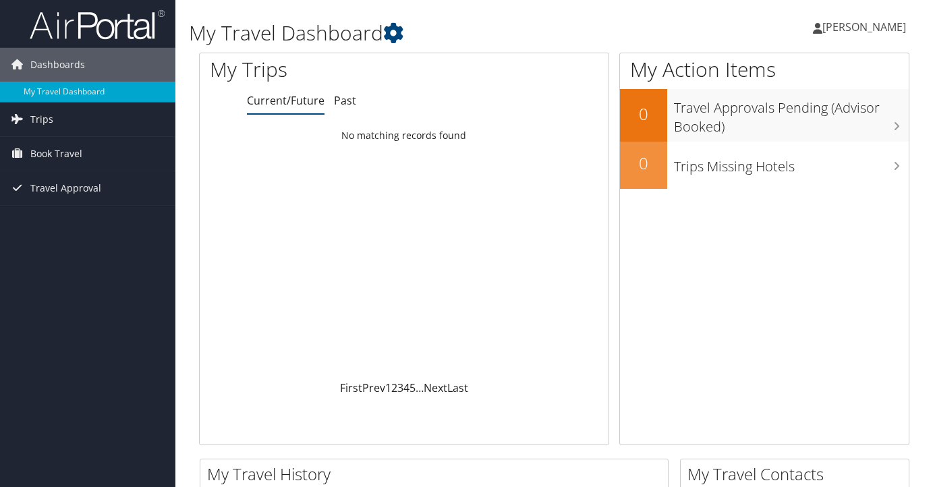 This screenshot has height=487, width=933. Describe the element at coordinates (374, 388) in the screenshot. I see `a: Prev` at that location.